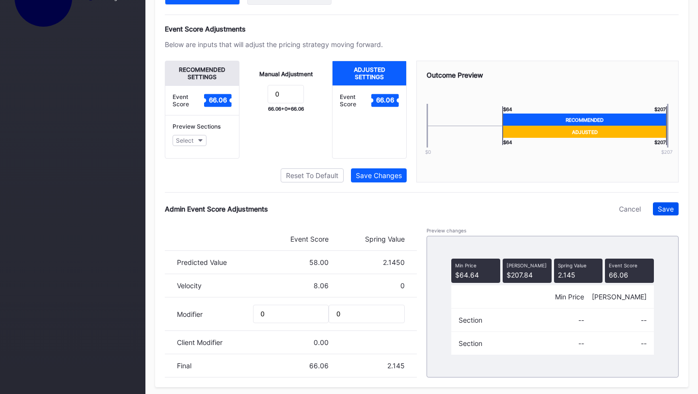 The height and width of the screenshot is (394, 698). I want to click on div: Velocity, so click(215, 285).